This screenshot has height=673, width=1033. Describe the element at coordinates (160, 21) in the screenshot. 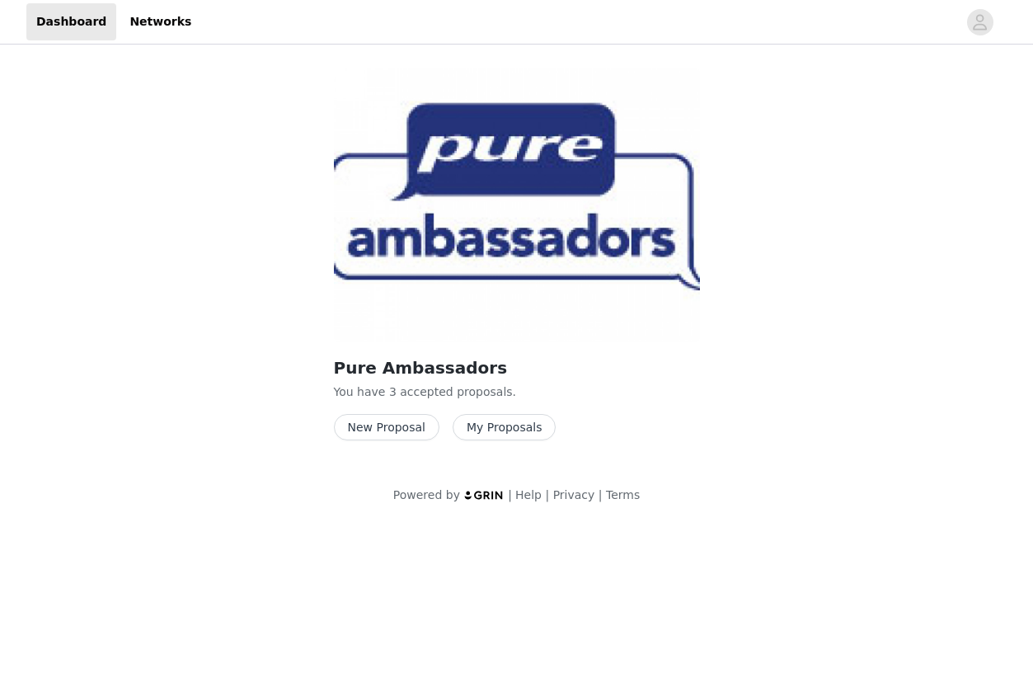

I see `a: Networks` at that location.